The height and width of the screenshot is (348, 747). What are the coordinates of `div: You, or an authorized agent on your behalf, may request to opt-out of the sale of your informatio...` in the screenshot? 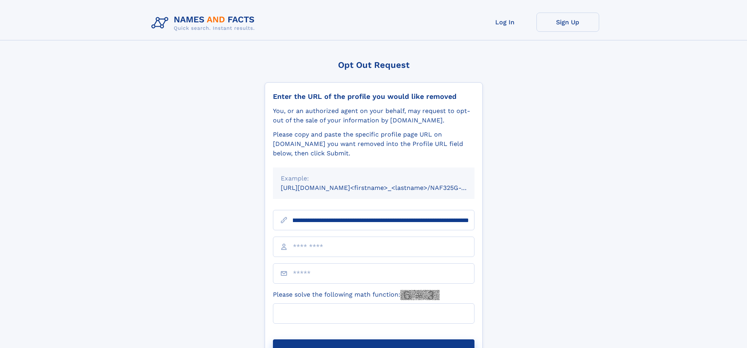 It's located at (374, 116).